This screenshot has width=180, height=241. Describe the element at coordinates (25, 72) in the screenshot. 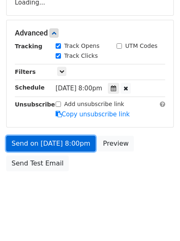

I see `strong: Filters` at that location.